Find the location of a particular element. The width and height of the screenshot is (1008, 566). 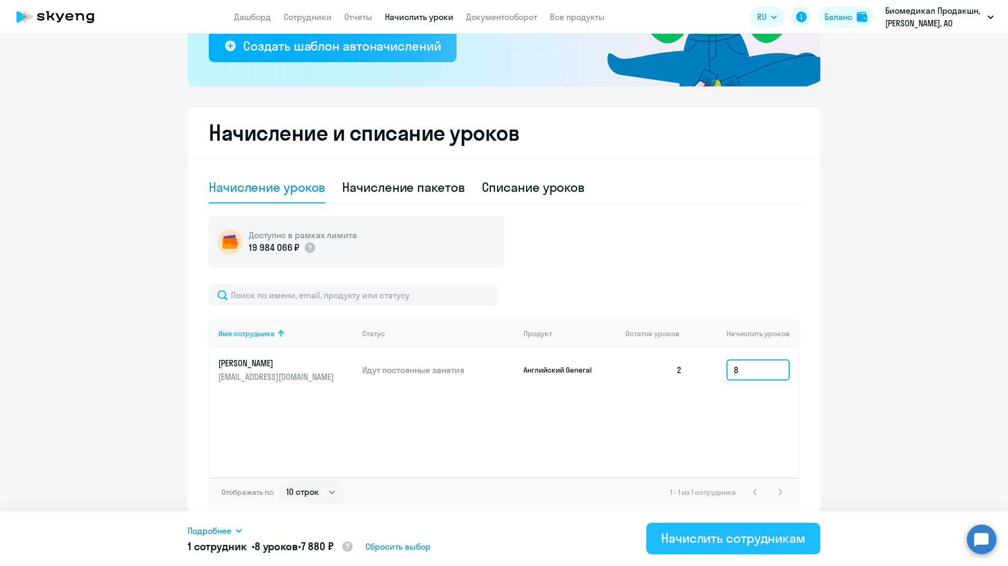

button: Начислить сотрудникам is located at coordinates (733, 539).